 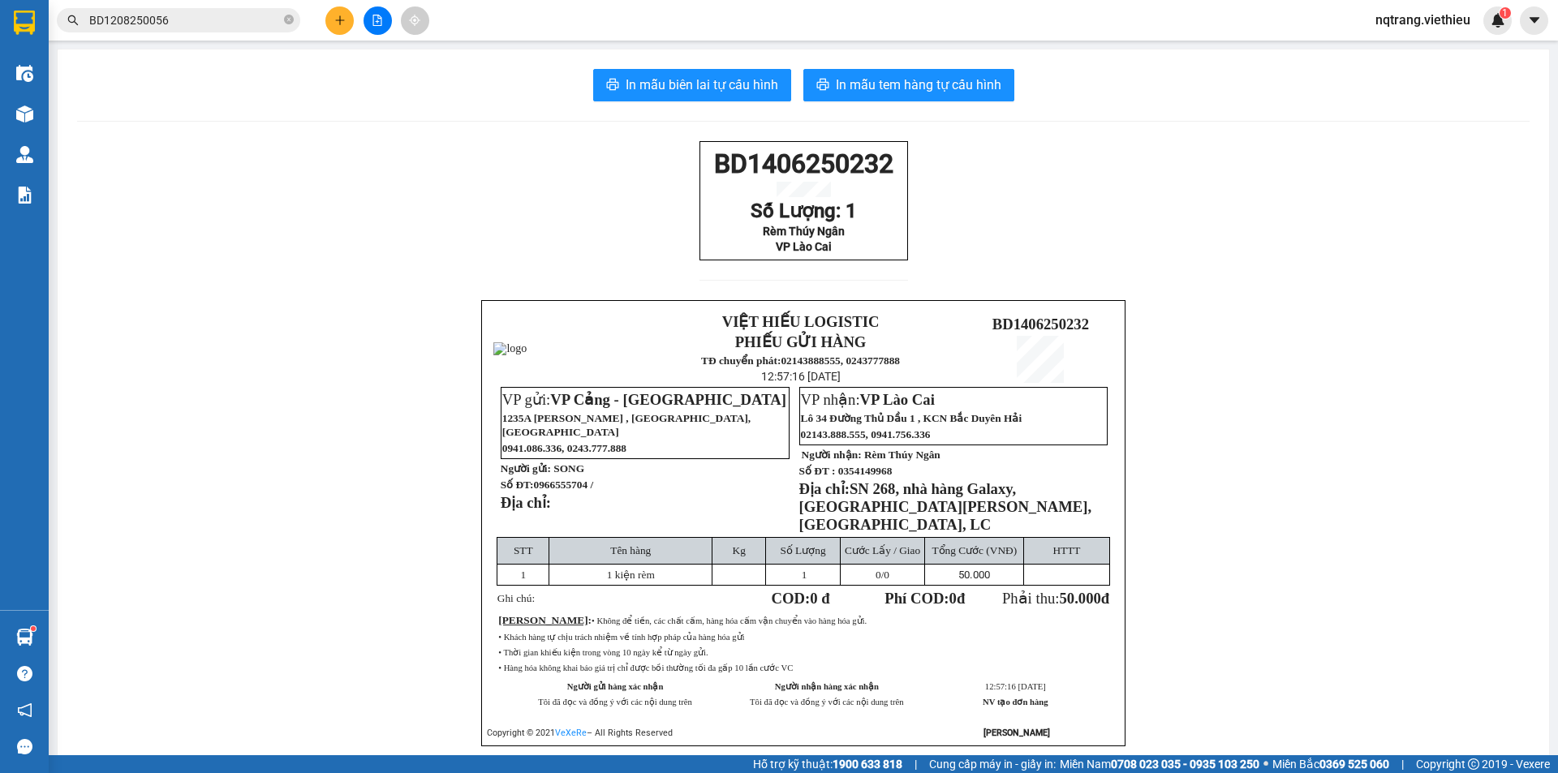 I want to click on span: Tổng Cước (VNĐ), so click(x=974, y=550).